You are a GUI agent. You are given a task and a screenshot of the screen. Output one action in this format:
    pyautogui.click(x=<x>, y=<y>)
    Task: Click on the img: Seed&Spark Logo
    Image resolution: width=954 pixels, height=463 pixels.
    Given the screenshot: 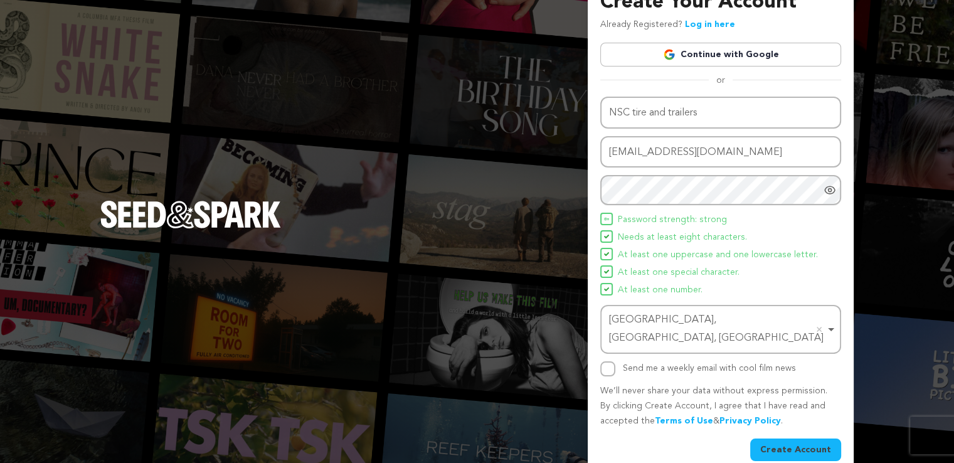 What is the action you would take?
    pyautogui.click(x=191, y=214)
    